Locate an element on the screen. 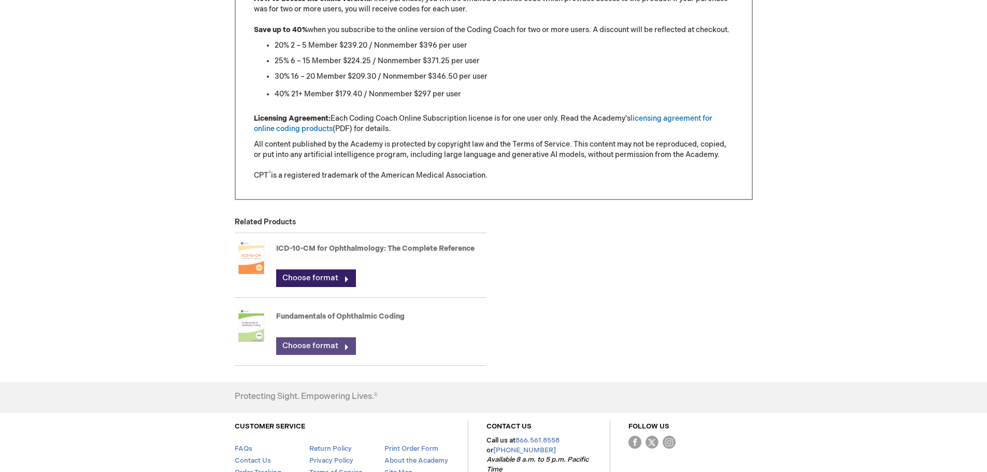  a: Privacy Policy is located at coordinates (331, 460).